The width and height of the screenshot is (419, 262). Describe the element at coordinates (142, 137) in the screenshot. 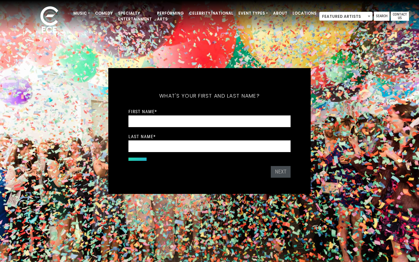

I see `label: Last Name` at that location.